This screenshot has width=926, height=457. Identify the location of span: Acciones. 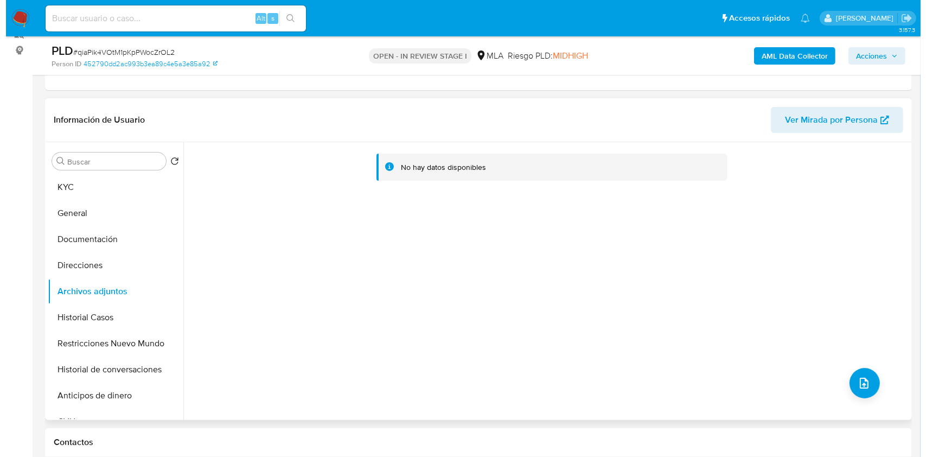
(865, 56).